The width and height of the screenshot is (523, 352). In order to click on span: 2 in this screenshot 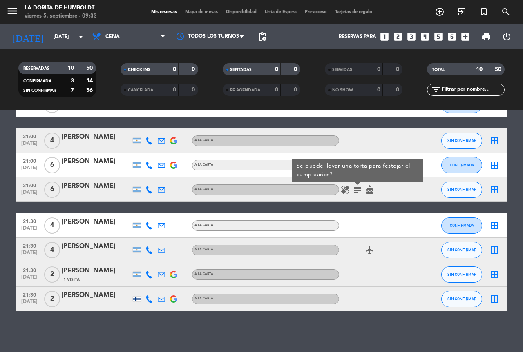, I will do `click(52, 299)`.